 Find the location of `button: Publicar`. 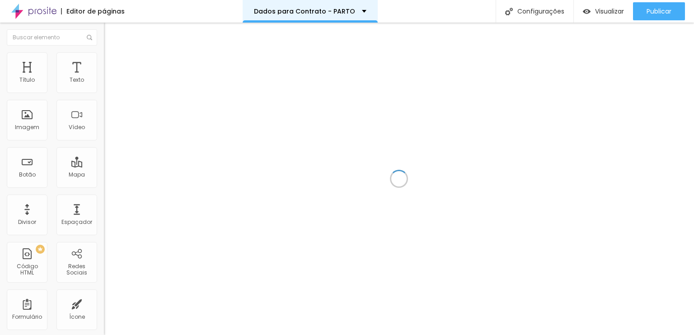

button: Publicar is located at coordinates (659, 11).